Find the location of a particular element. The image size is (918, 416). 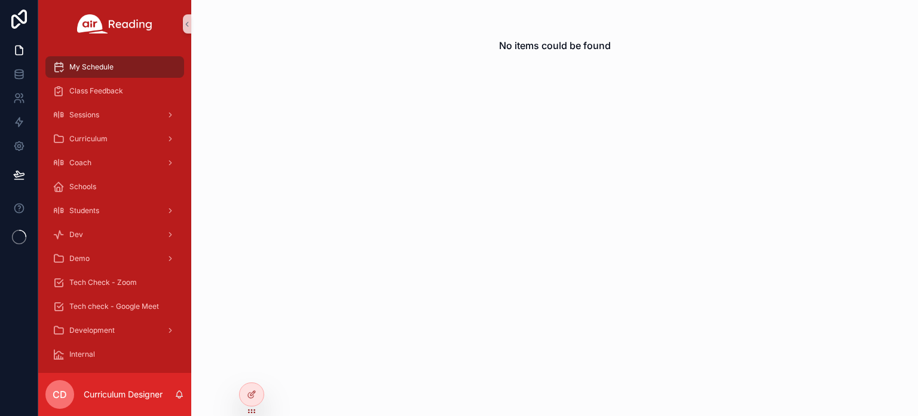

span: Tech check - Google Meet is located at coordinates (114, 306).